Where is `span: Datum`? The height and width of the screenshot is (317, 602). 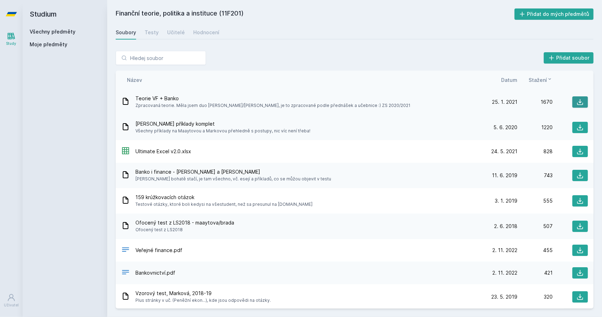 span: Datum is located at coordinates (509, 80).